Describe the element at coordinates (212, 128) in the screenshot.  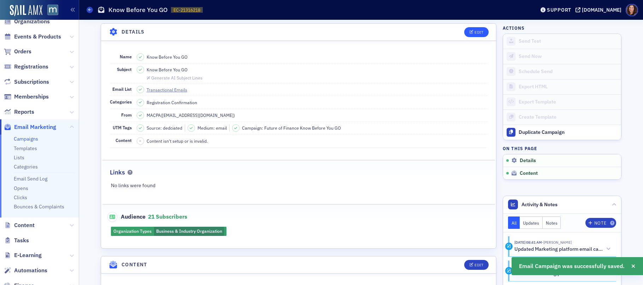
I see `span: Medium: email` at that location.